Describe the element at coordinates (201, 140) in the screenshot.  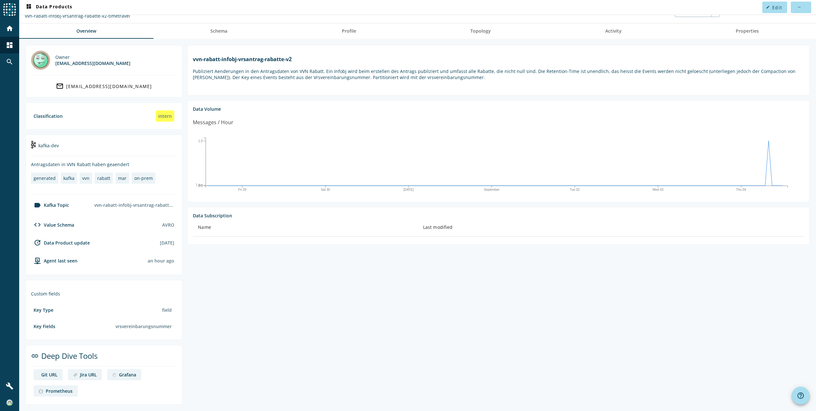
I see `text: 1.0` at that location.